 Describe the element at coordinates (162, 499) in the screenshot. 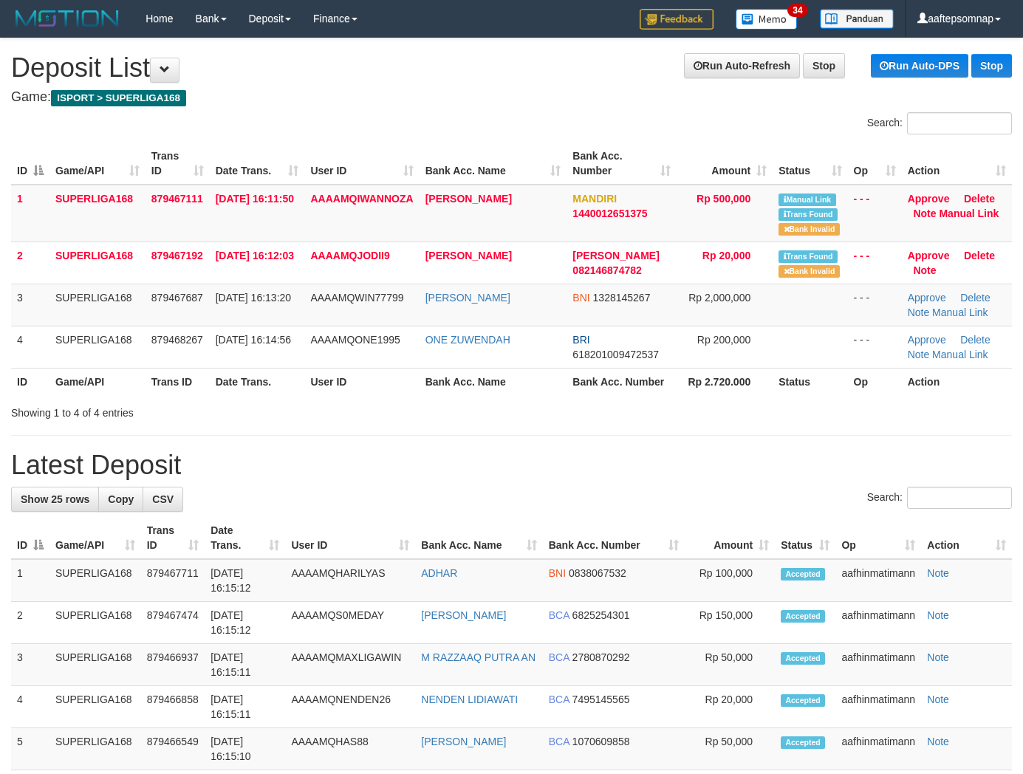

I see `a: CSV` at that location.